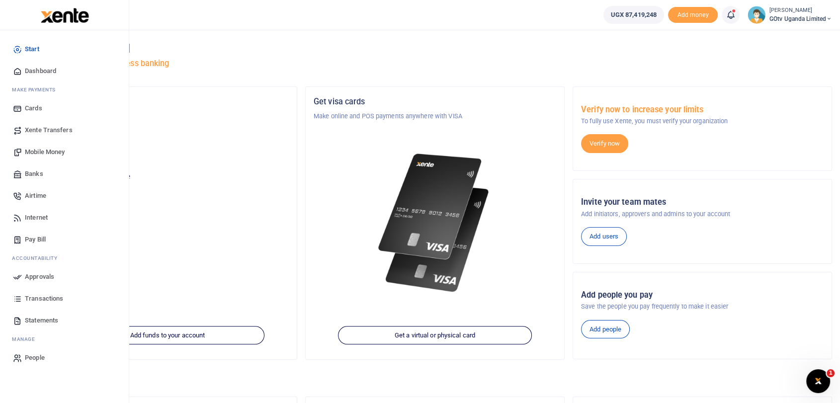 The height and width of the screenshot is (403, 840). I want to click on a: Add people, so click(606, 330).